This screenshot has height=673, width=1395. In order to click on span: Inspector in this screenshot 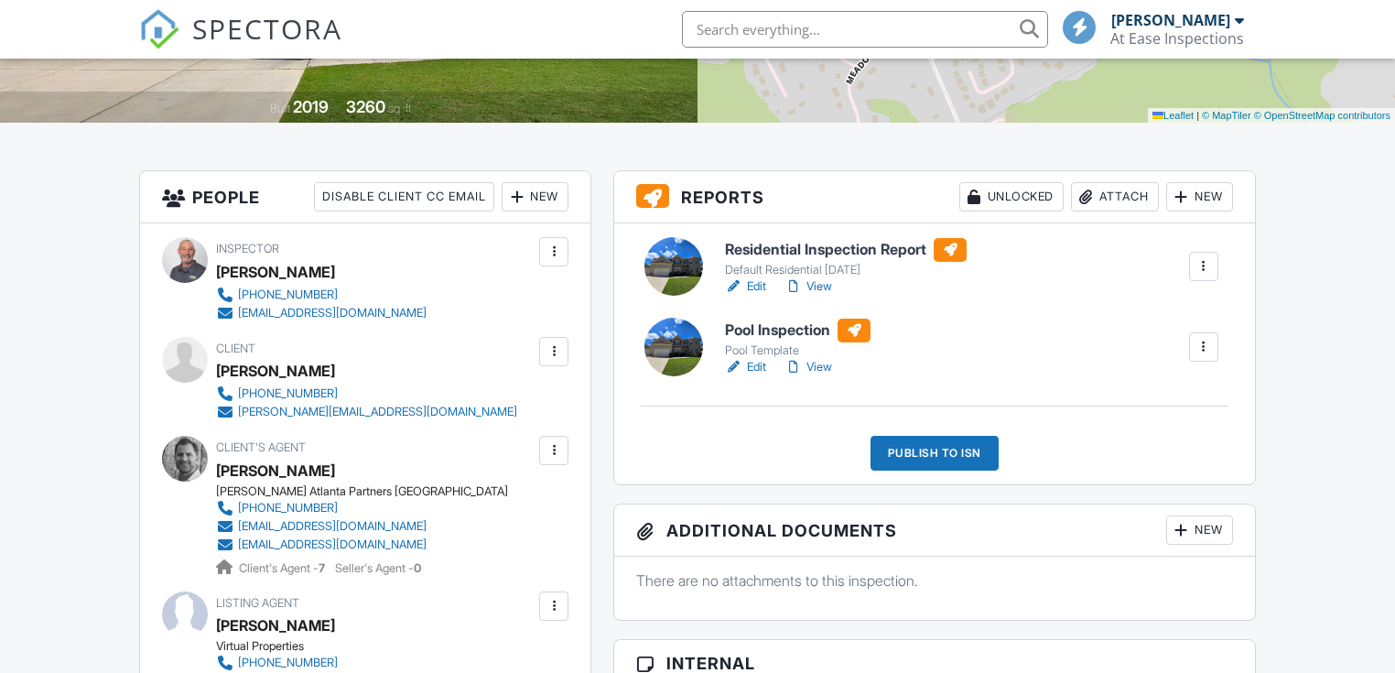, I will do `click(247, 248)`.